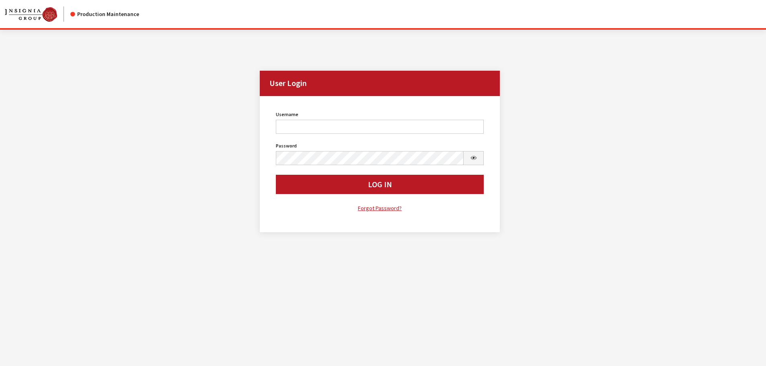  I want to click on a: Forgot Password?, so click(380, 208).